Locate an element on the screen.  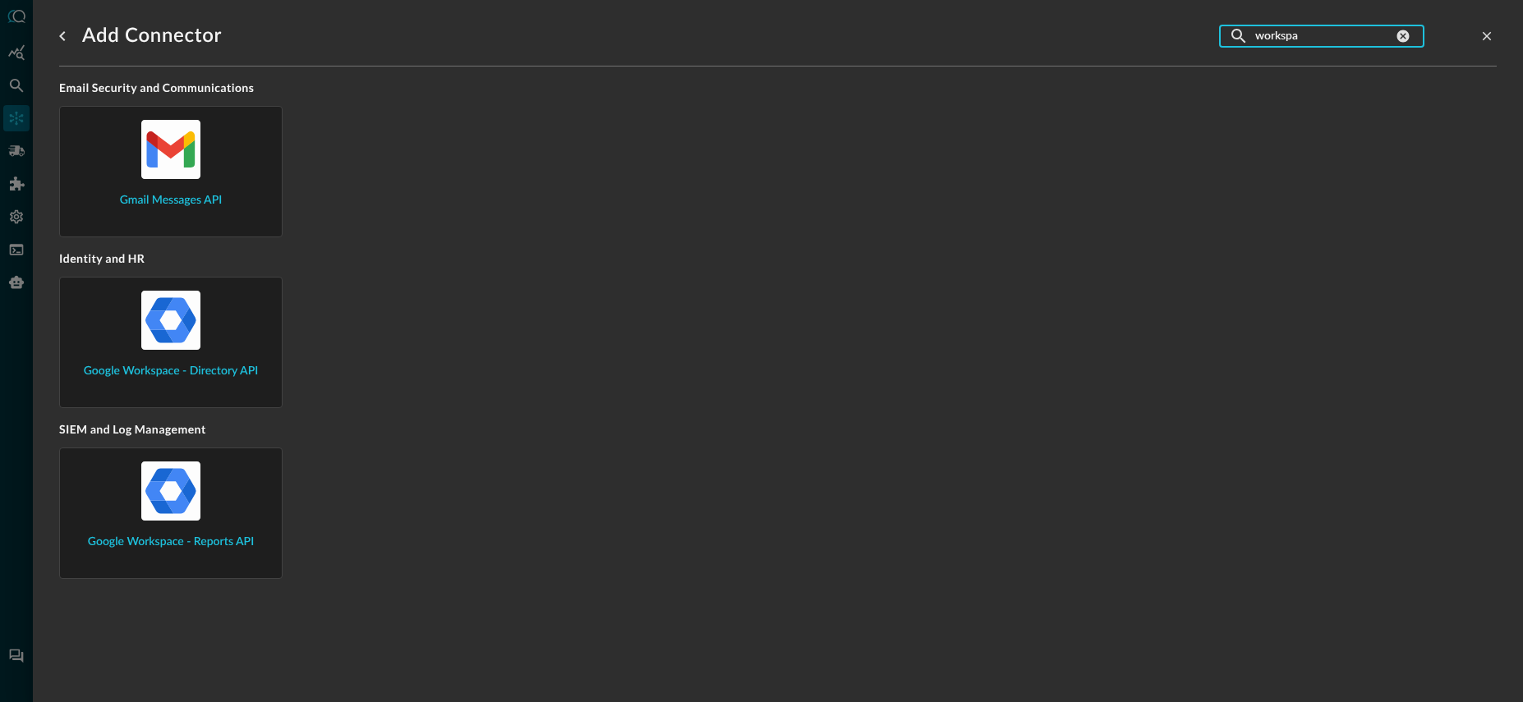
span: Google Workspace - Reports API is located at coordinates (171, 542).